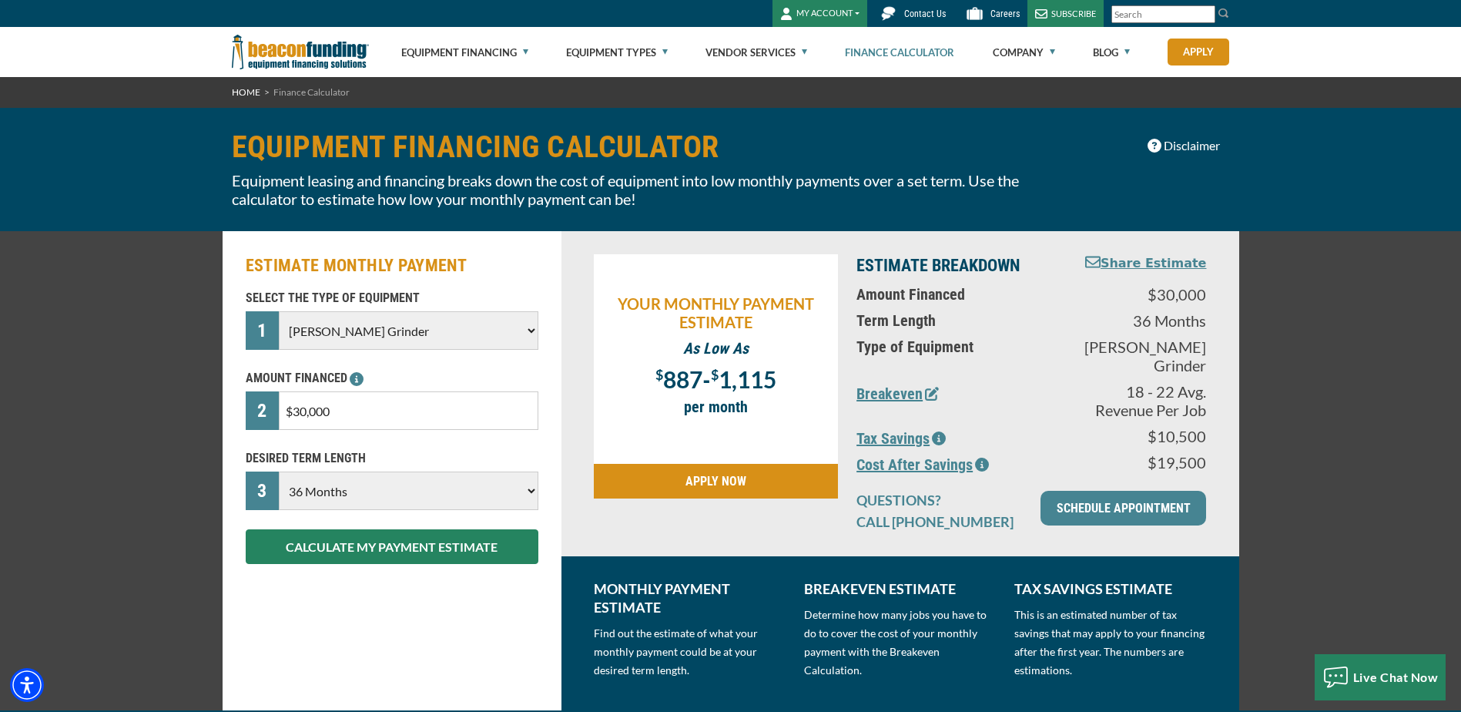  Describe the element at coordinates (939, 500) in the screenshot. I see `p: QUESTIONS?` at that location.